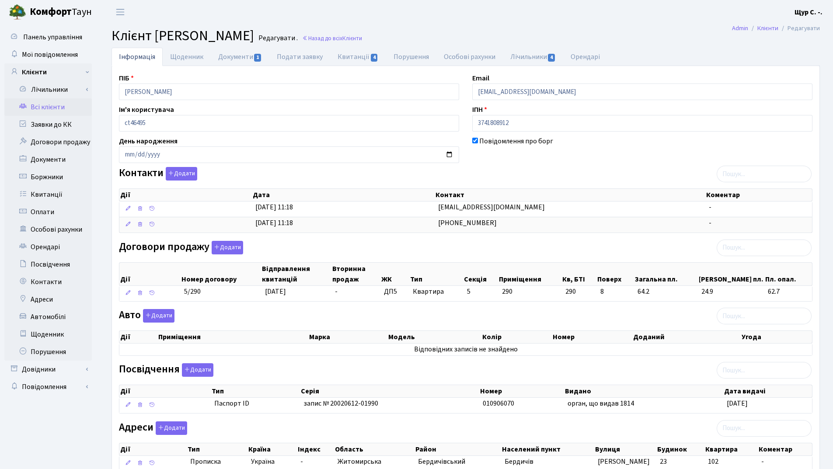 This screenshot has width=833, height=469. Describe the element at coordinates (146, 316) in the screenshot. I see `label: Авто` at that location.